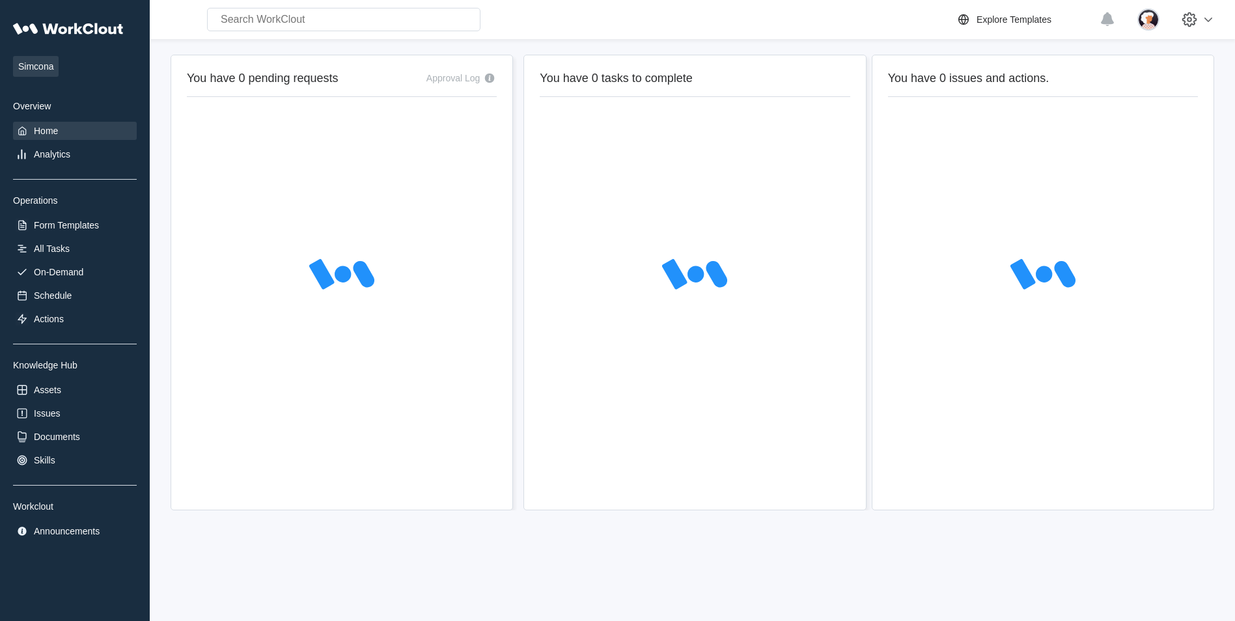 This screenshot has height=621, width=1235. I want to click on input: Search WorkClout, so click(344, 20).